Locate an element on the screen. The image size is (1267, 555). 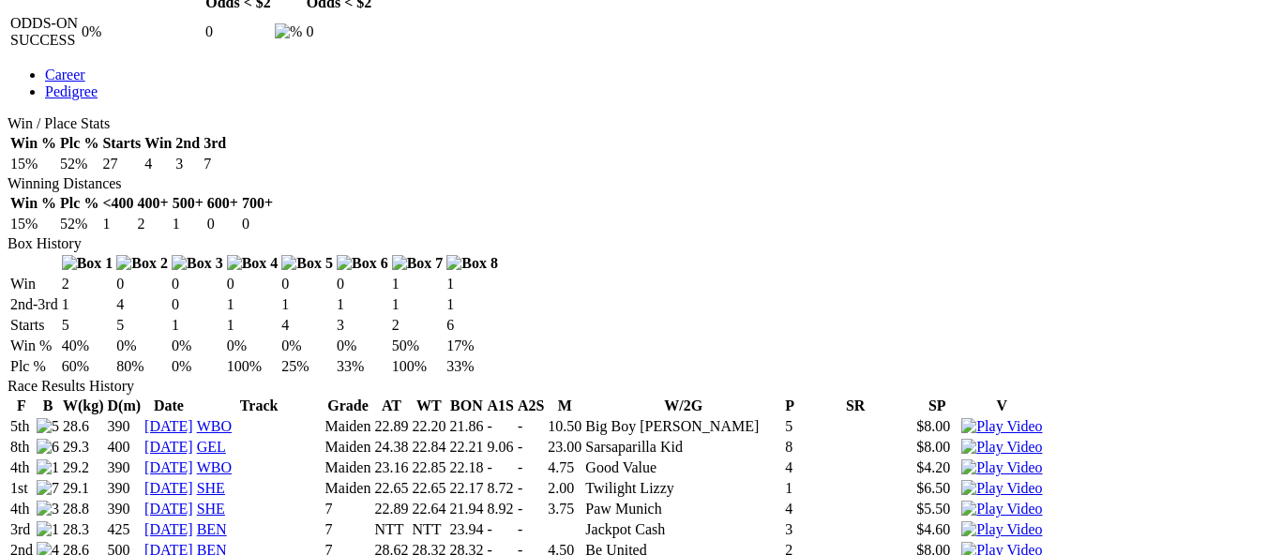
a: Career is located at coordinates (65, 74).